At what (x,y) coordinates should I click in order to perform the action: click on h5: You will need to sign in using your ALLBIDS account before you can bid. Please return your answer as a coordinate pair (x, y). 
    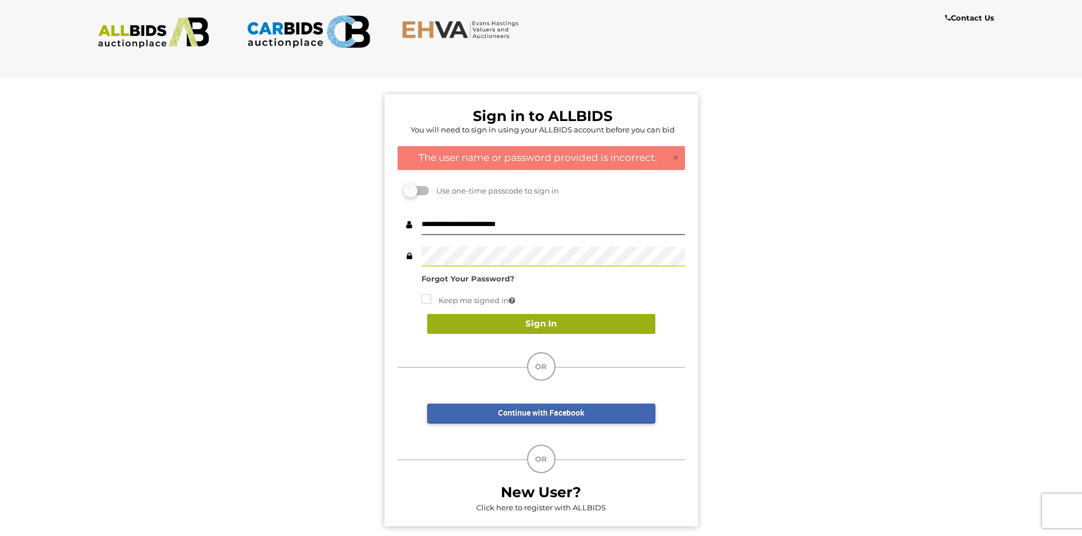
    Looking at the image, I should click on (542, 129).